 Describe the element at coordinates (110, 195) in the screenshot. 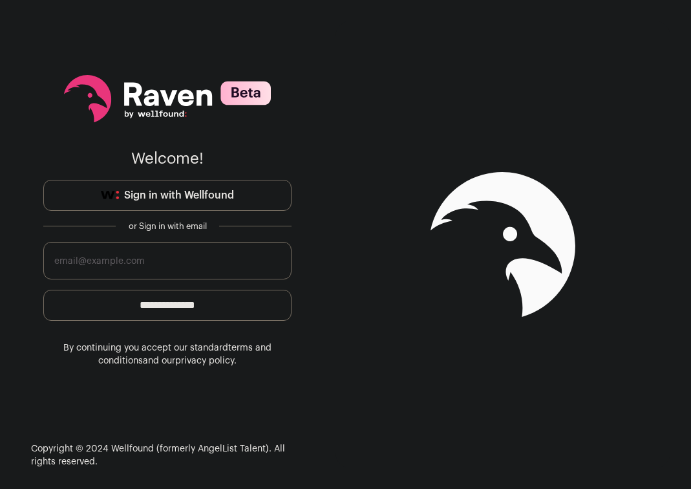

I see `img: wellfound-symbol-flush-black-fb3c872781a75f747ccb3a119075da62bfe97bd399995f84a933054e44a575c4.png` at that location.